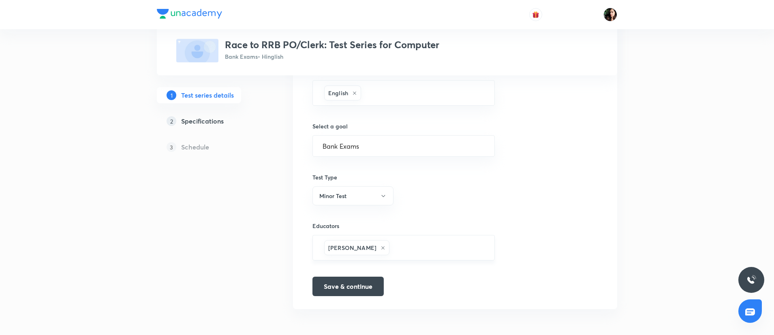 This screenshot has height=335, width=774. I want to click on a: Company Logo, so click(189, 15).